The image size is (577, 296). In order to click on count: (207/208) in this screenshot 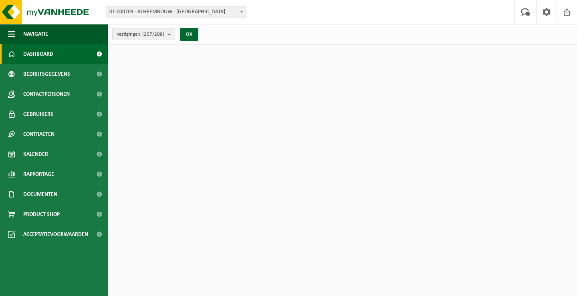, I will do `click(153, 34)`.